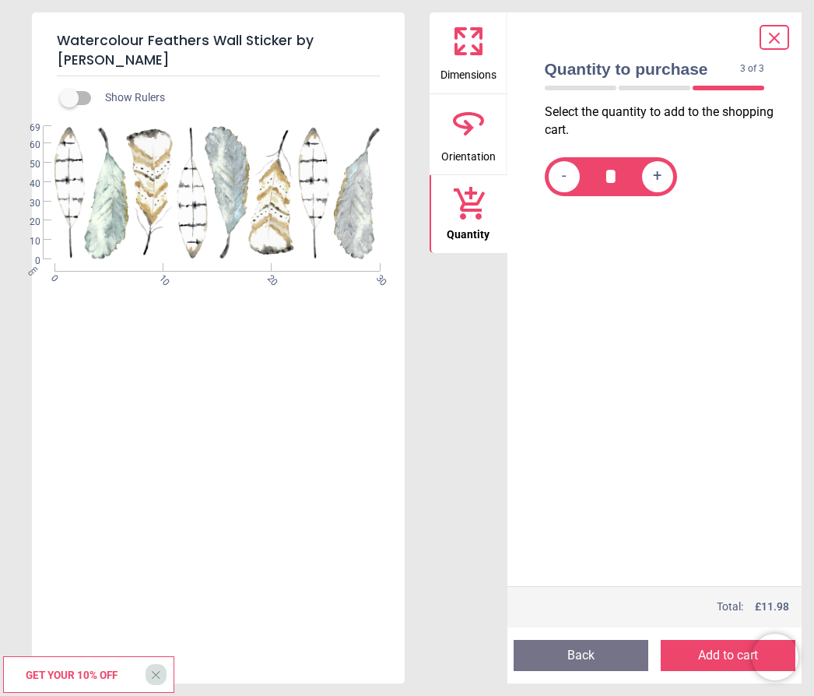 This screenshot has width=814, height=696. I want to click on div: Show Rulers, so click(237, 98).